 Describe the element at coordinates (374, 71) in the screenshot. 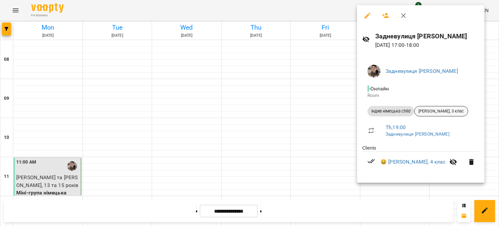

I see `img: fc1e08aabc335e9c0945016fe01e34a0.jpg` at that location.